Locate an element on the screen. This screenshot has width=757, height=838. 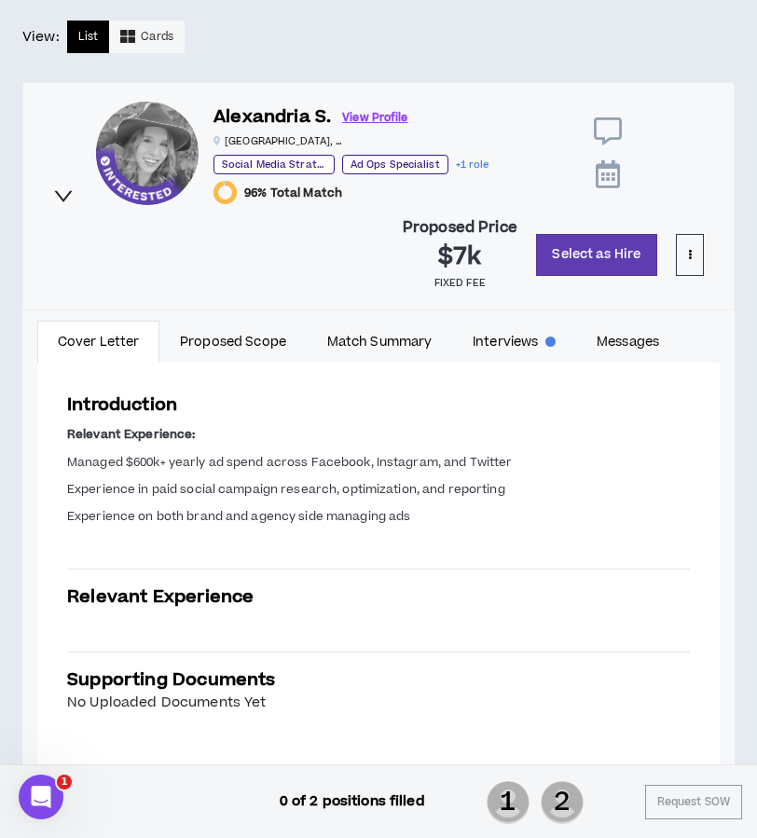
p: View: is located at coordinates (41, 37).